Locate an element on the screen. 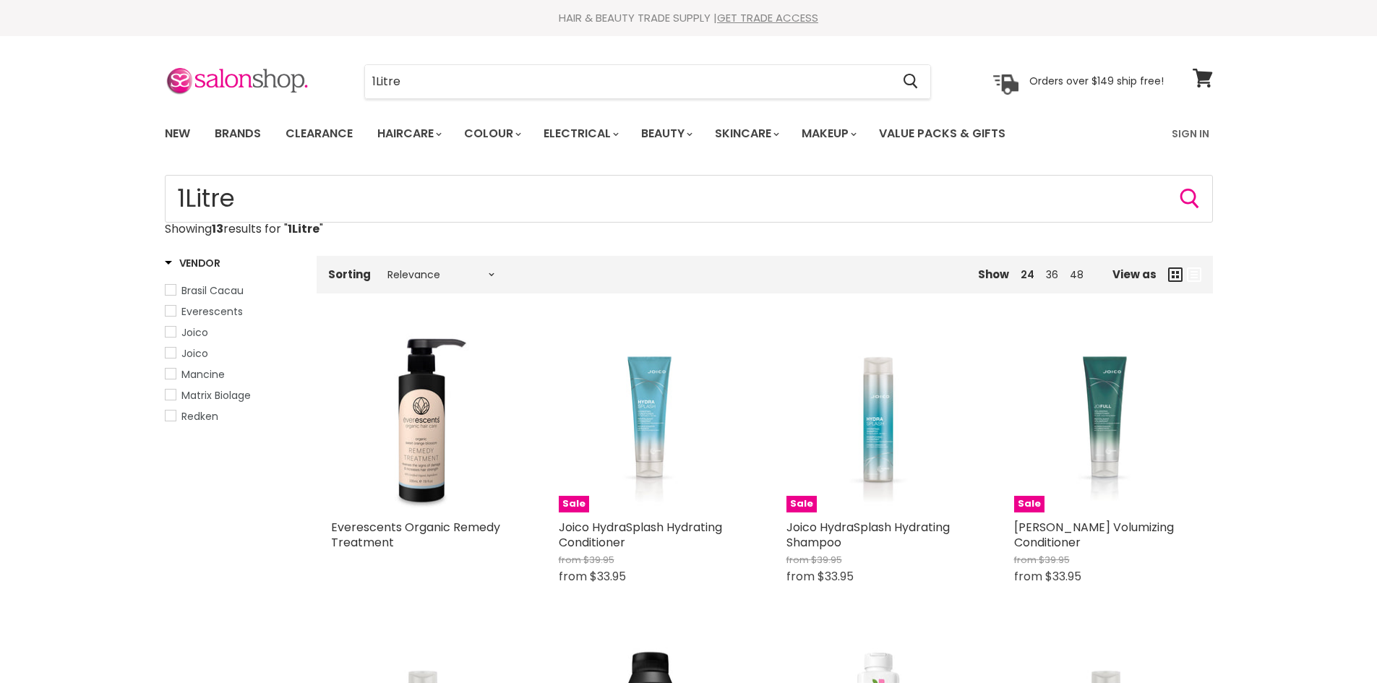  a: Beauty is located at coordinates (666, 134).